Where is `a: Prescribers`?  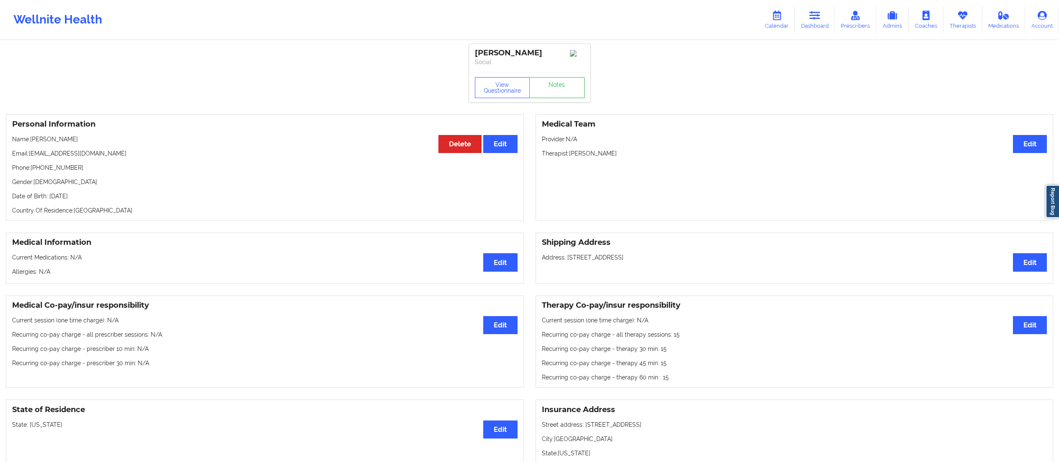
a: Prescribers is located at coordinates (856, 20).